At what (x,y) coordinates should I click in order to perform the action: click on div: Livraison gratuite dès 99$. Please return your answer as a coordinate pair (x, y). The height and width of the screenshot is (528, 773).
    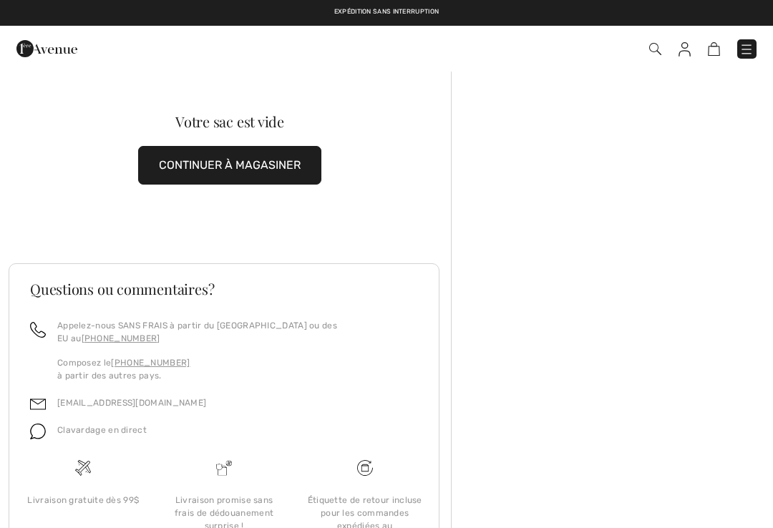
    Looking at the image, I should click on (83, 500).